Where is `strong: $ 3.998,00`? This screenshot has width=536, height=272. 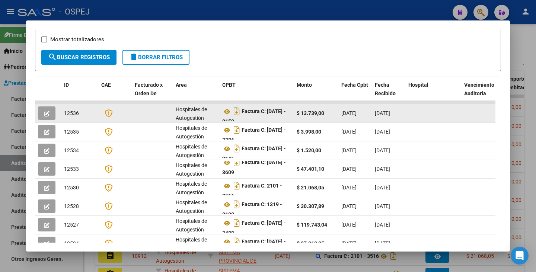
strong: $ 3.998,00 is located at coordinates (309, 132).